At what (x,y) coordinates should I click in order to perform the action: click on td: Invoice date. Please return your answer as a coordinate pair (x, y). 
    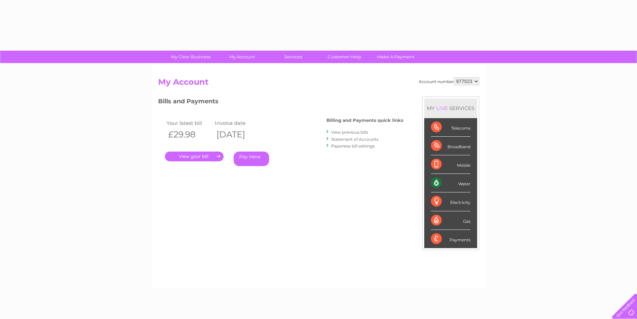
    Looking at the image, I should click on (237, 123).